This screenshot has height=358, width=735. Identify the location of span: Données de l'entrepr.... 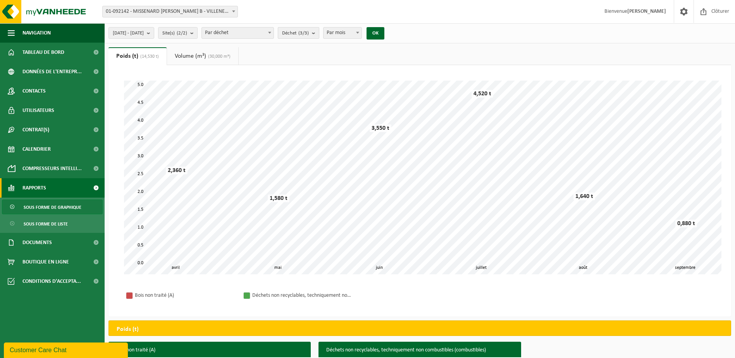
(52, 72).